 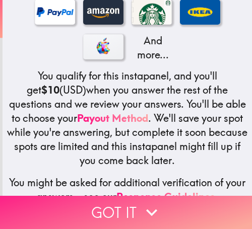 What do you see at coordinates (127, 118) in the screenshot?
I see `h5: You qualify for this instapanel, and you'll get (USD) when you answer the rest of the questions a...` at bounding box center [127, 118].